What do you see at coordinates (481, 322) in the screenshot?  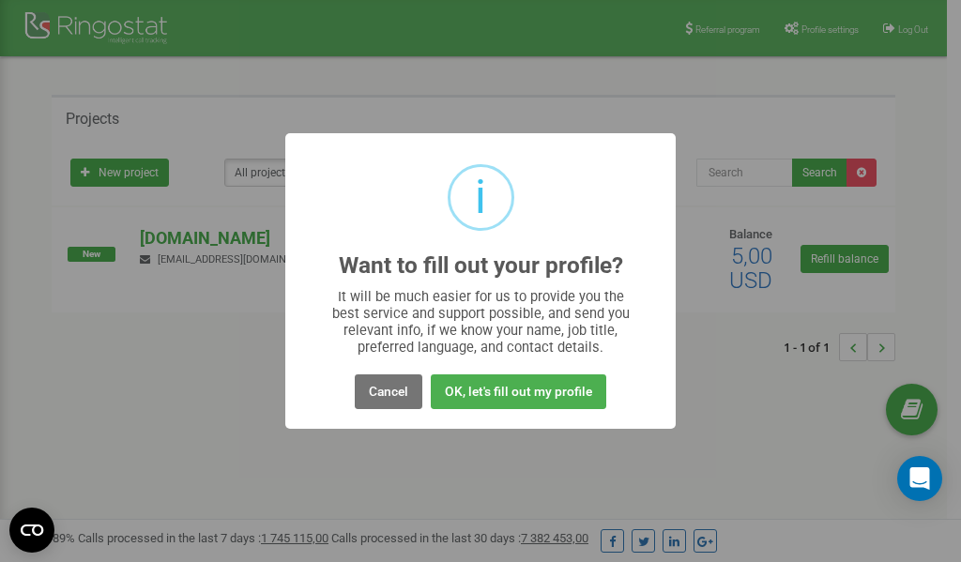 I see `div: It will be much easier for us to provide you the best service and support possible, and send you ...` at bounding box center [481, 322].